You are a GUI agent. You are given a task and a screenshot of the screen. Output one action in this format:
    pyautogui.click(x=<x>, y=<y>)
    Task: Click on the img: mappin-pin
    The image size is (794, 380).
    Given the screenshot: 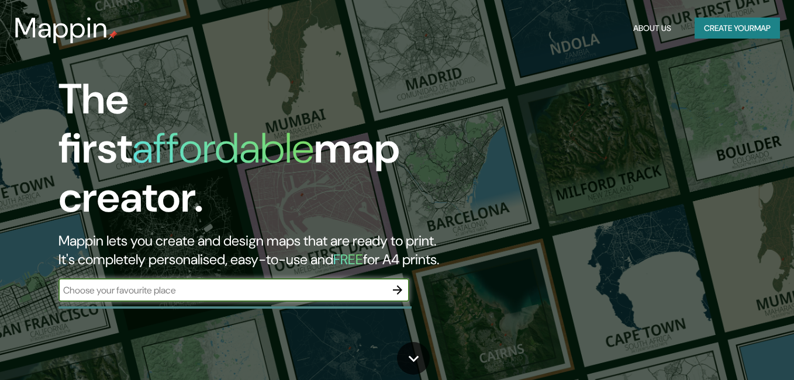 What is the action you would take?
    pyautogui.click(x=113, y=35)
    